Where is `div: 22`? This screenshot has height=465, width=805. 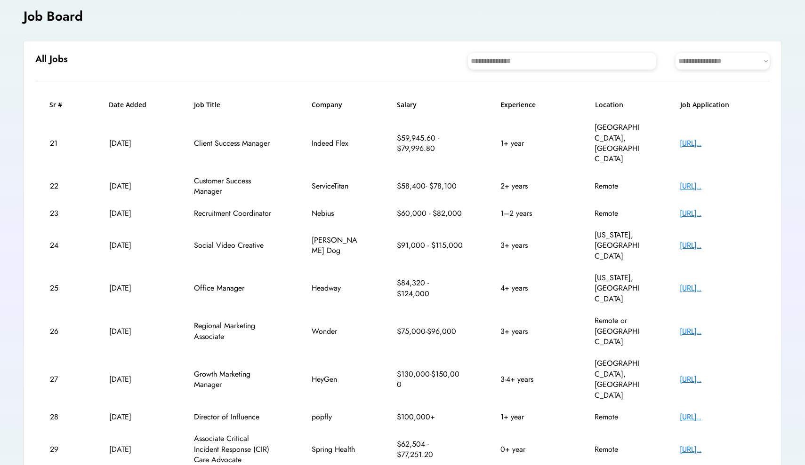
div: 22 is located at coordinates (60, 186).